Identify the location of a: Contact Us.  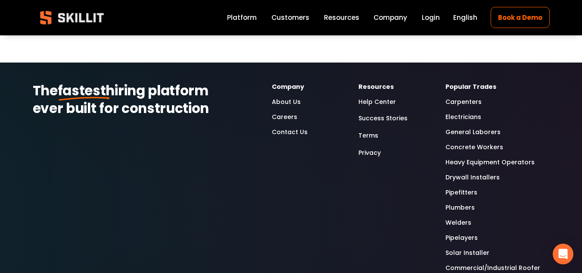
(290, 132).